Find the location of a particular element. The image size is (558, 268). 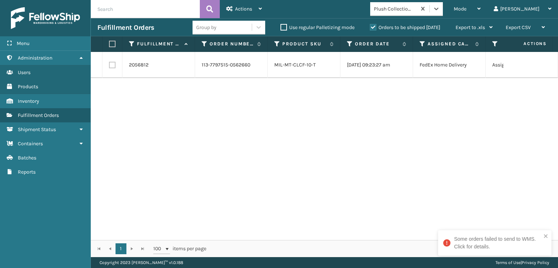

div: Plush Collections is located at coordinates (395, 9).